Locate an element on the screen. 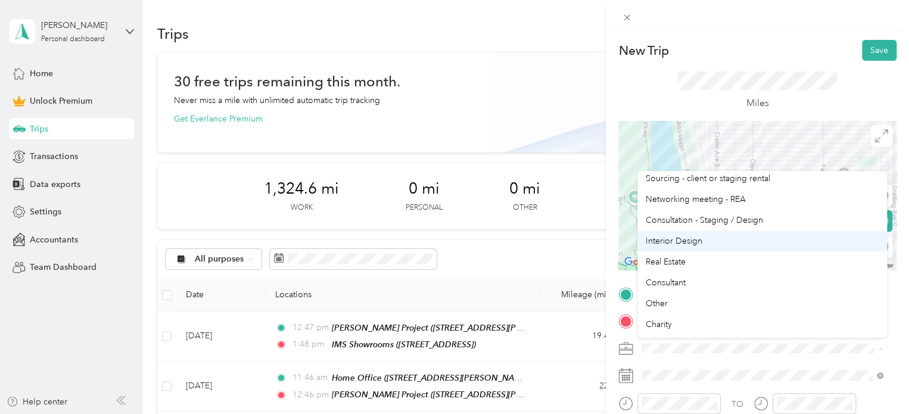 The image size is (909, 414). span: Sourcing - client or staging rental is located at coordinates (708, 178).